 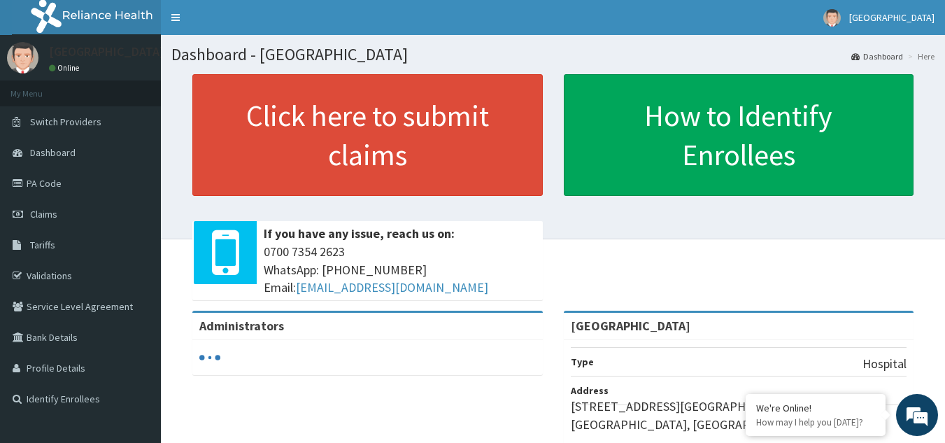 I want to click on a: Online, so click(x=66, y=68).